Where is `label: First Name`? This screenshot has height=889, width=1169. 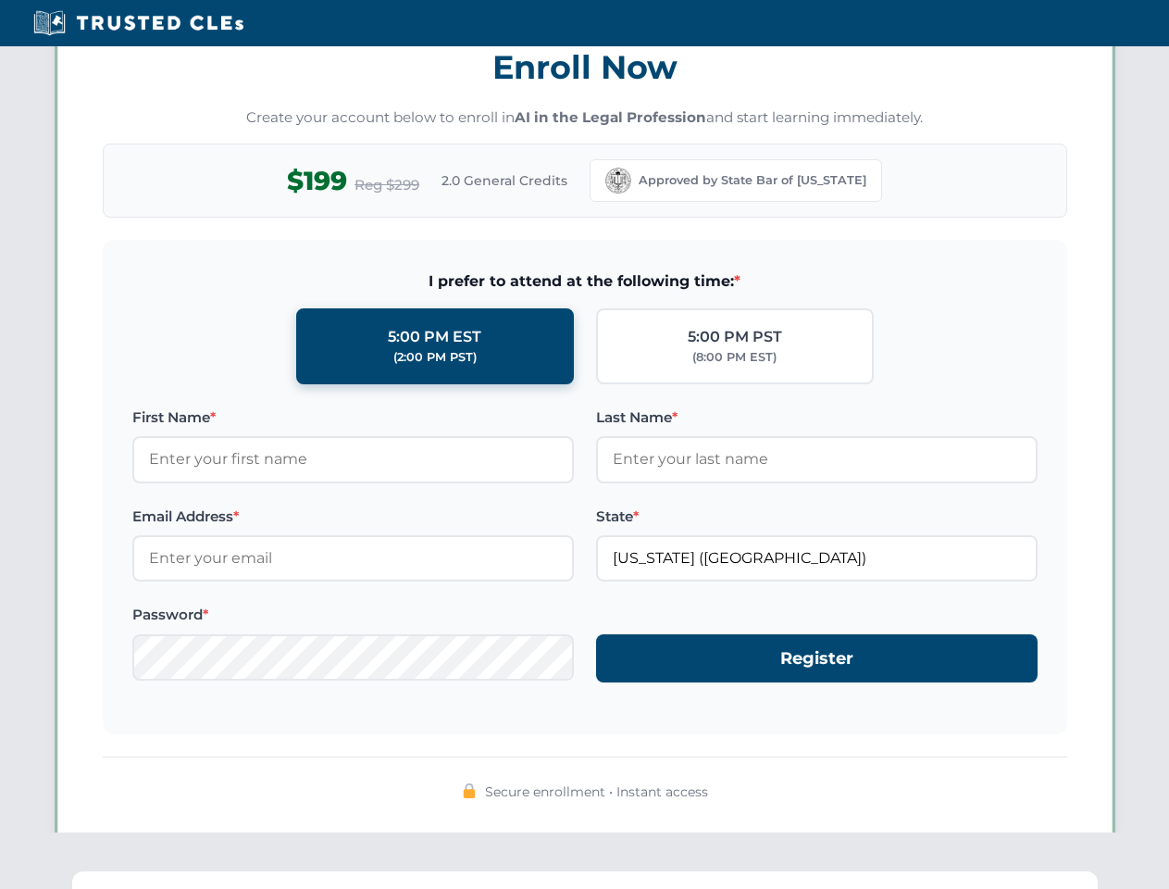
label: First Name is located at coordinates (353, 418).